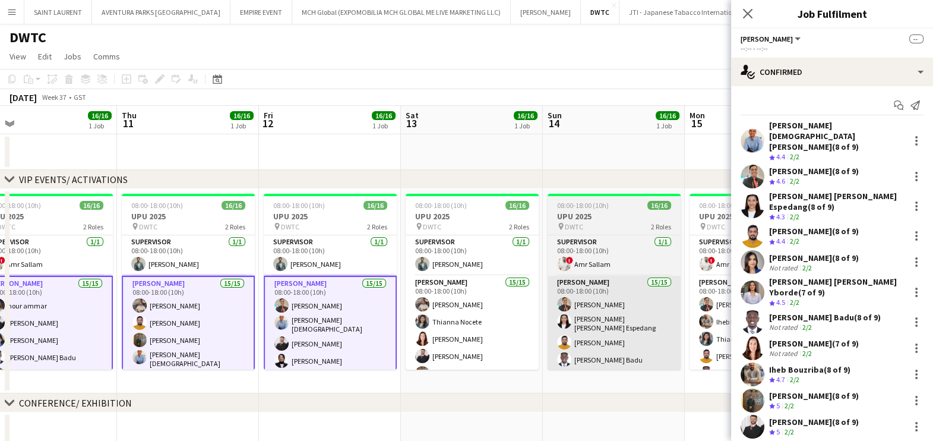 The height and width of the screenshot is (441, 933). Describe the element at coordinates (18, 56) in the screenshot. I see `a: View` at that location.